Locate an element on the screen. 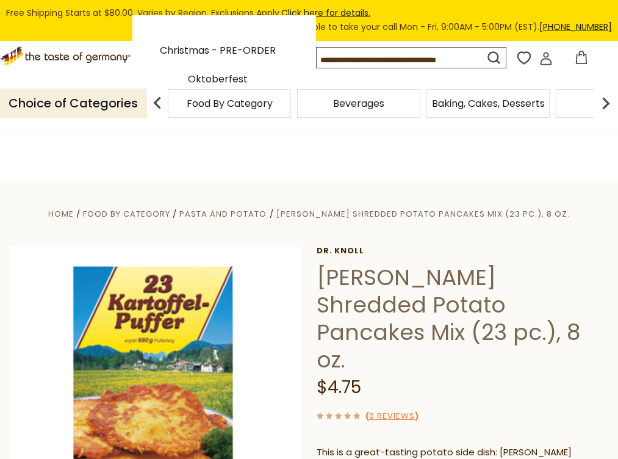 The height and width of the screenshot is (459, 618). span: $4.75 is located at coordinates (339, 387).